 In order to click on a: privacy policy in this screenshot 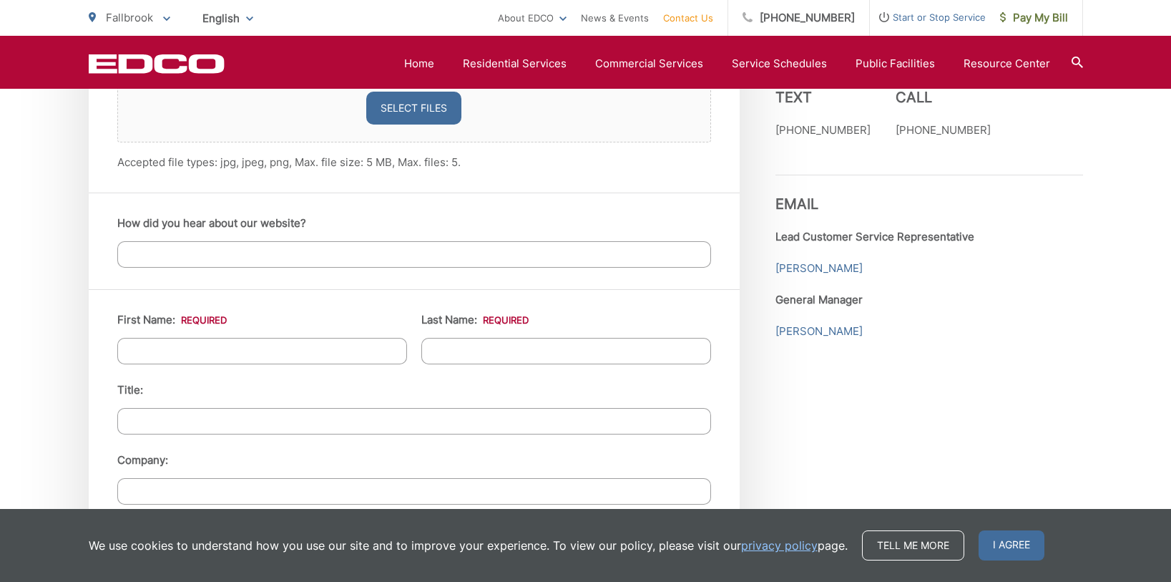, I will do `click(779, 545)`.